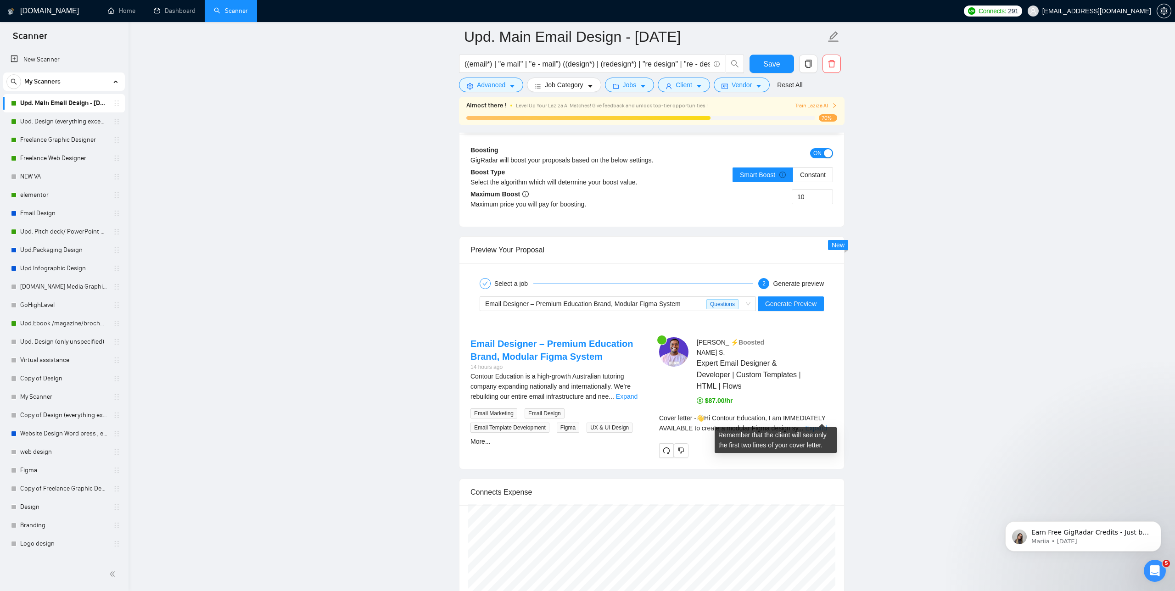 This screenshot has height=591, width=1175. I want to click on b: Maximum Boost, so click(499, 194).